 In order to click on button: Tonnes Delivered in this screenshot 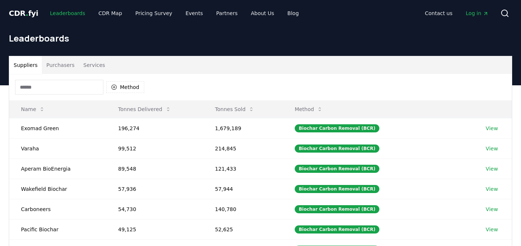, I will do `click(145, 109)`.